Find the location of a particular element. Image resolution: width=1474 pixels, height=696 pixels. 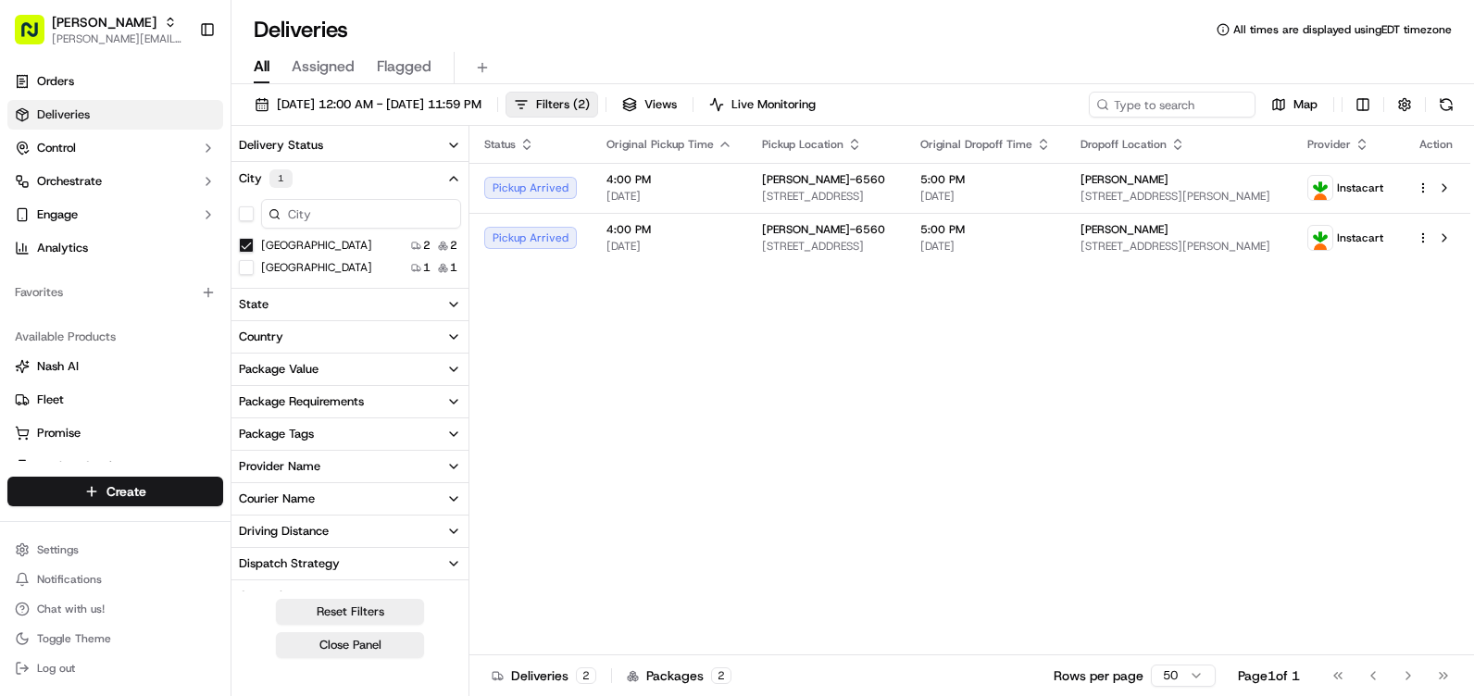

span: Dropoff Location is located at coordinates (1123, 144).